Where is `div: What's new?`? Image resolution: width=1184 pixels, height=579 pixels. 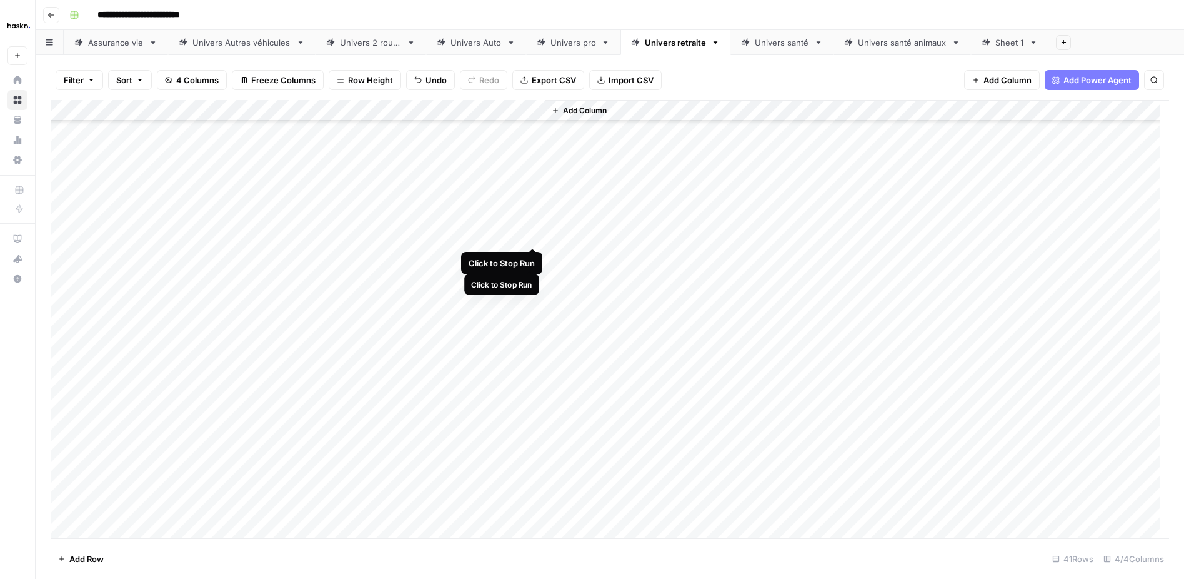
div: What's new? is located at coordinates (17, 259).